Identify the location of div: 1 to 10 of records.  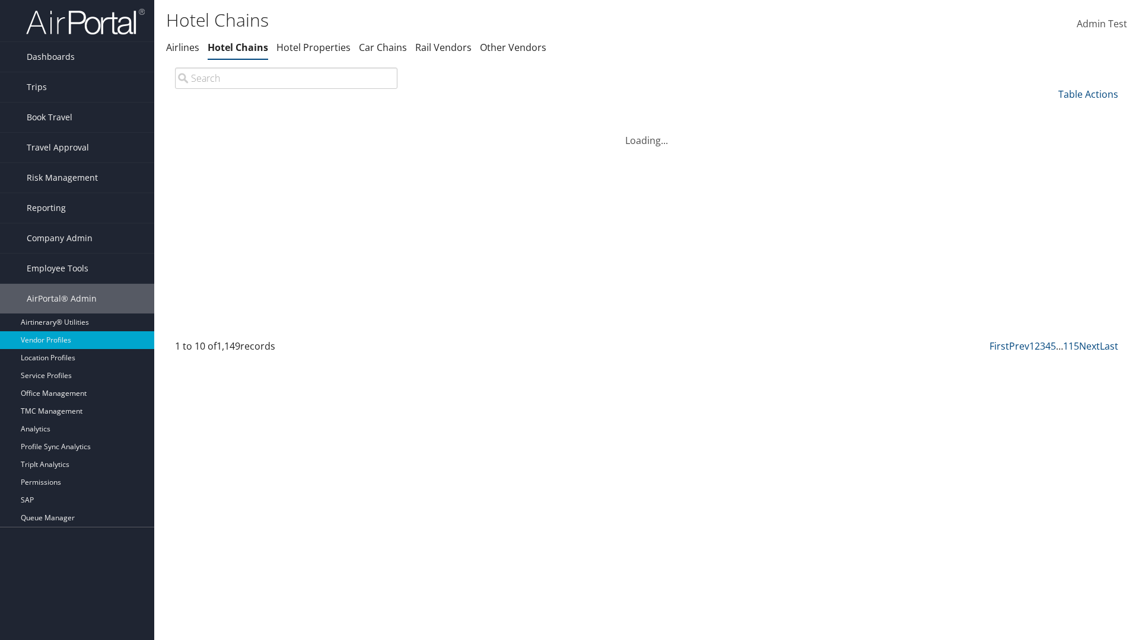
(286, 349).